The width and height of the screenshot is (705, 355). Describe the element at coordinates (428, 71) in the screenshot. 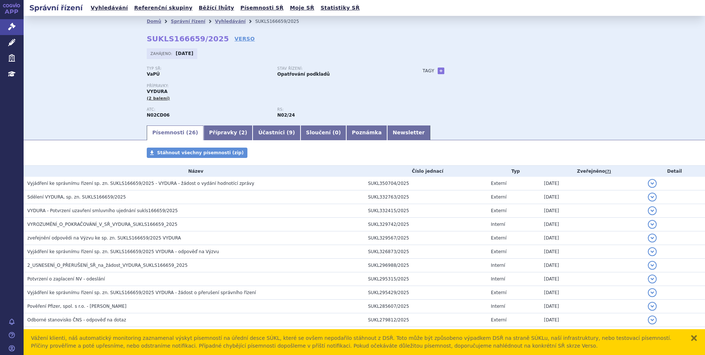

I see `h3: Tagy` at that location.